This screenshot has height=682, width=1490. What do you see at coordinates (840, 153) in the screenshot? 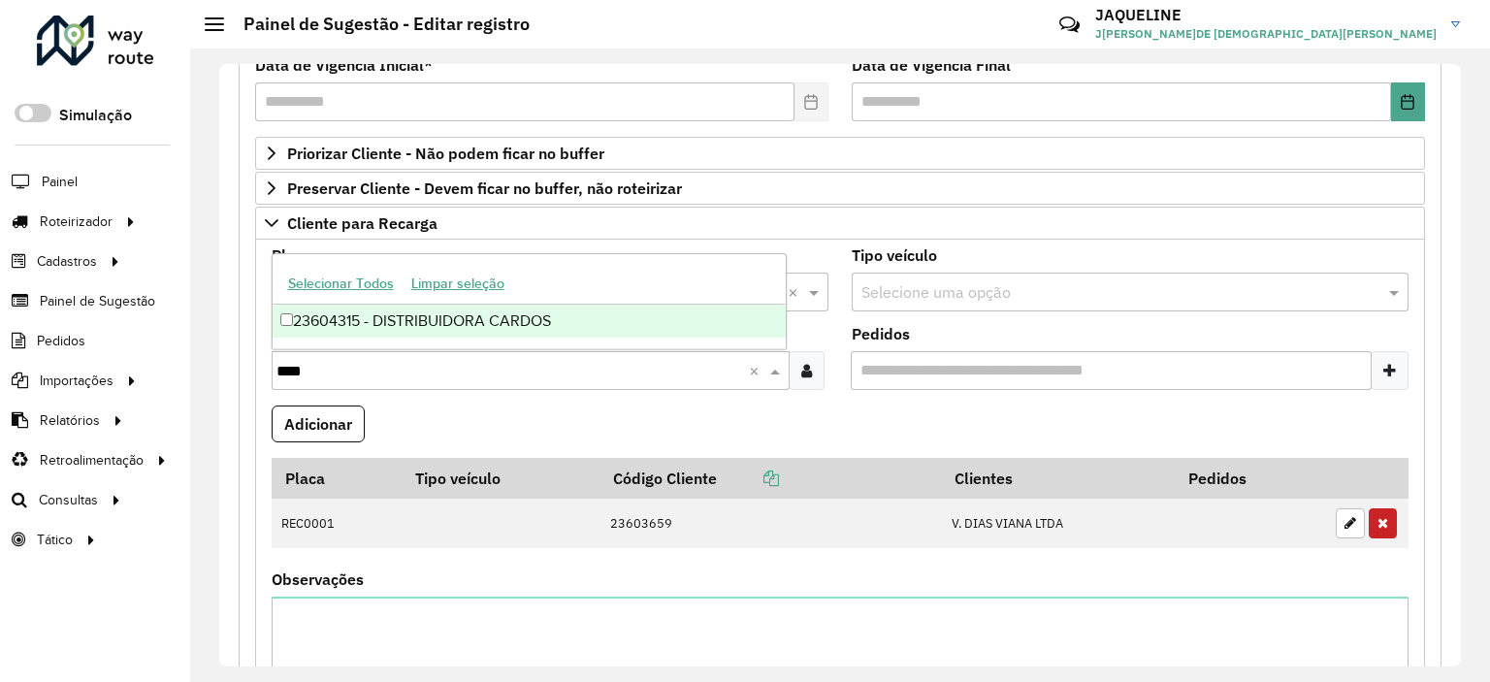
I see `a: Priorizar Cliente - Não podem ficar no buffer` at bounding box center [840, 153].